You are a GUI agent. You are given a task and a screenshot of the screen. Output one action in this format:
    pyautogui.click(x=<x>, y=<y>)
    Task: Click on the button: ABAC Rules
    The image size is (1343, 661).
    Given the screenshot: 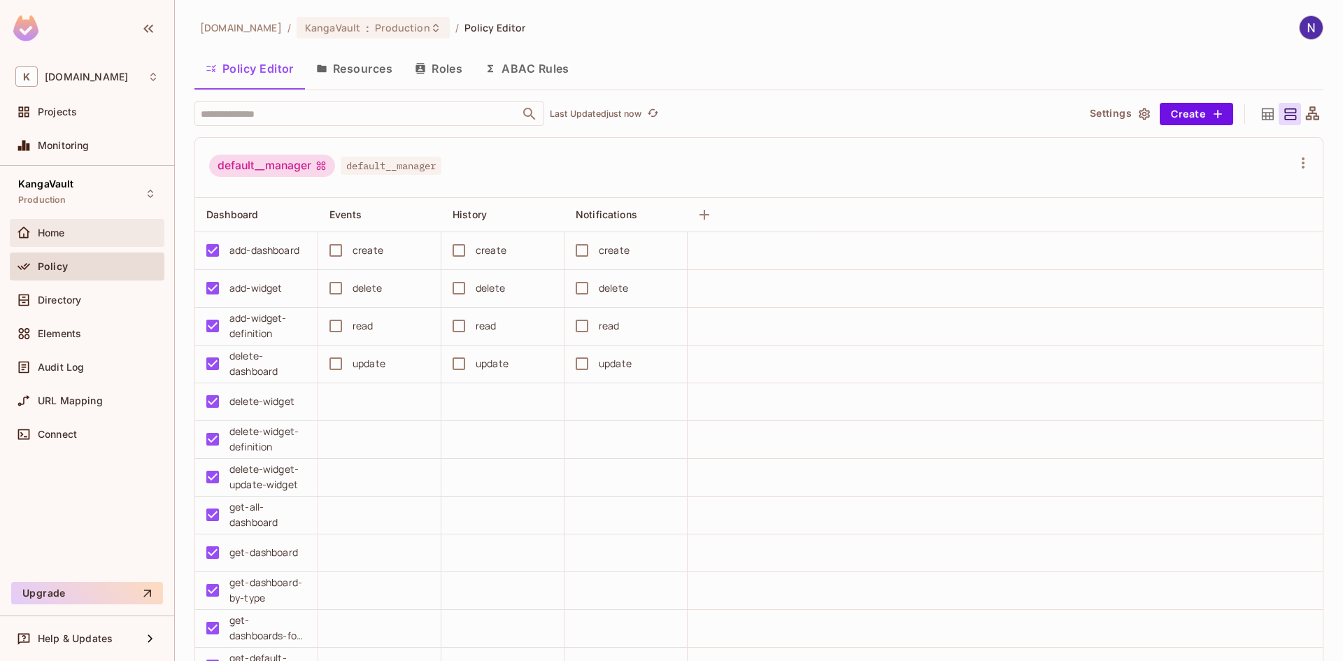 What is the action you would take?
    pyautogui.click(x=527, y=69)
    